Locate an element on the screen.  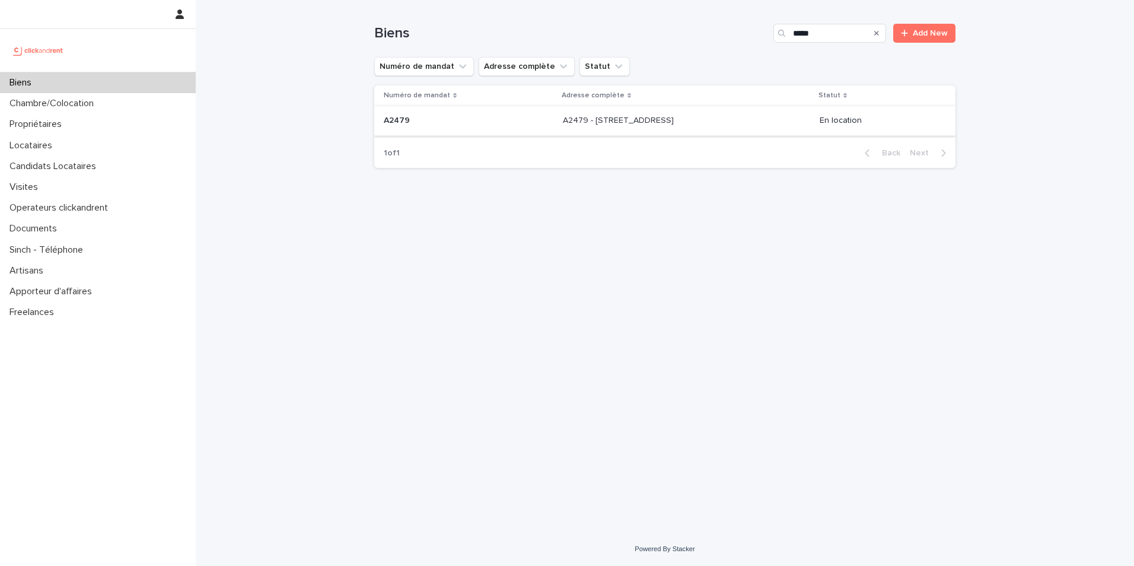
p: Numéro de mandat is located at coordinates (417, 96).